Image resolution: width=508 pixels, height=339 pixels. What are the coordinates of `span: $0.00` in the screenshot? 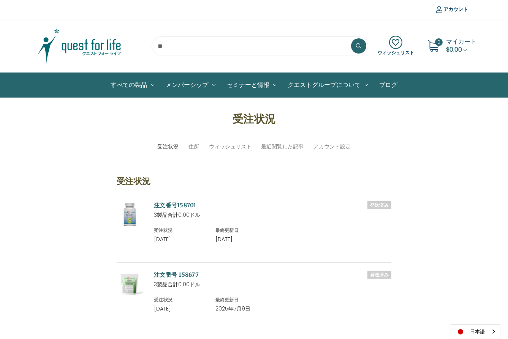 It's located at (454, 49).